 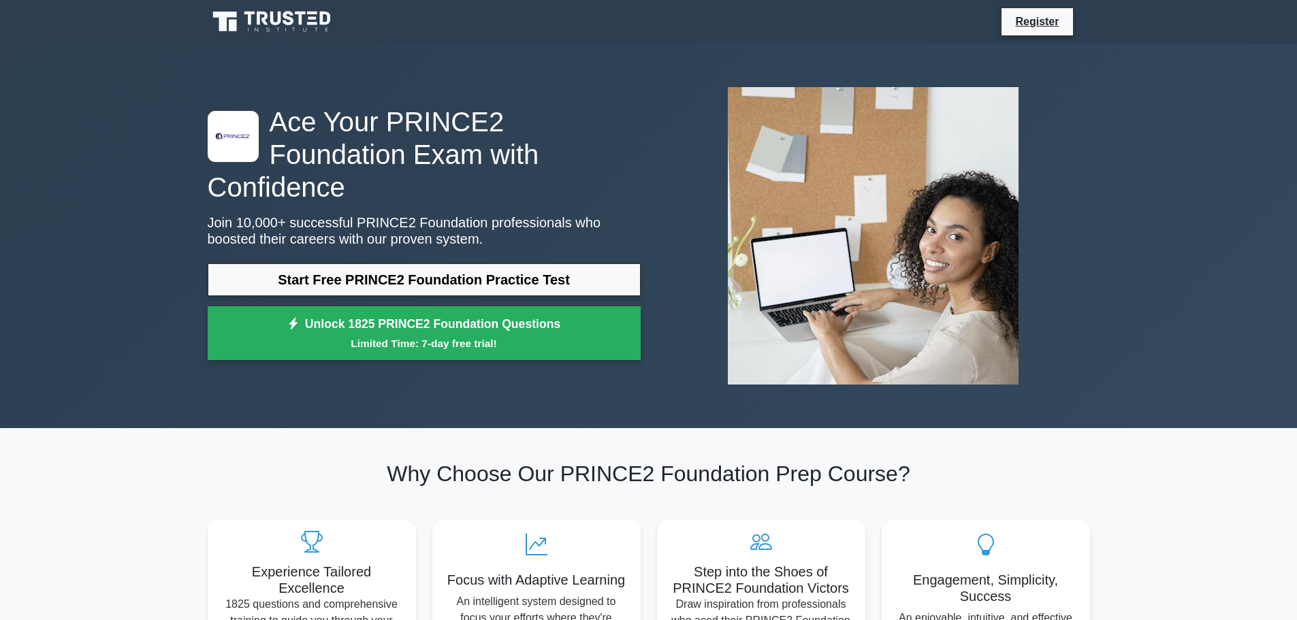 What do you see at coordinates (761, 580) in the screenshot?
I see `h5: Step into the Shoes of PRINCE2 Foundation Victors` at bounding box center [761, 580].